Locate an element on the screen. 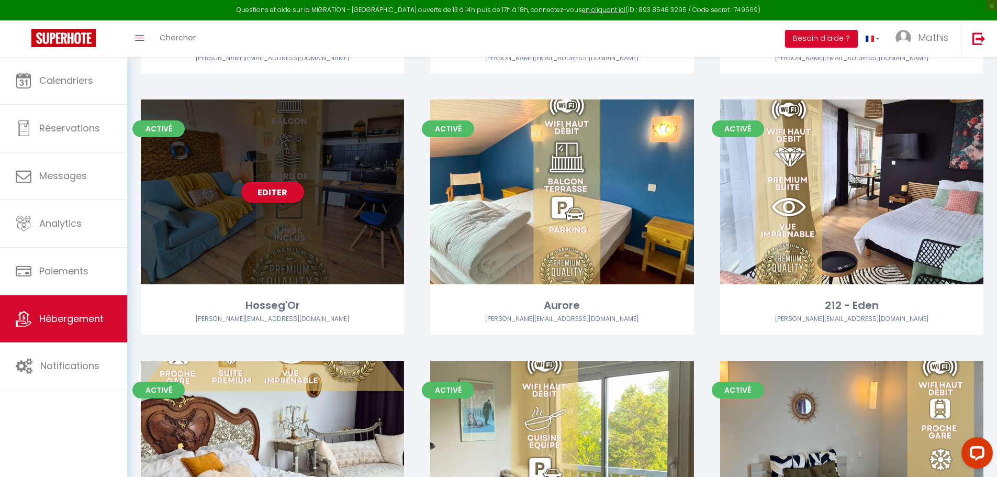 The width and height of the screenshot is (997, 477). span: Paiements is located at coordinates (64, 271).